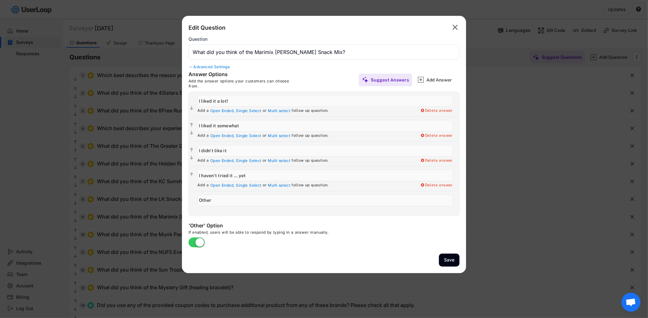  What do you see at coordinates (325, 101) in the screenshot?
I see `input: I liked it a lot!` at bounding box center [325, 101].